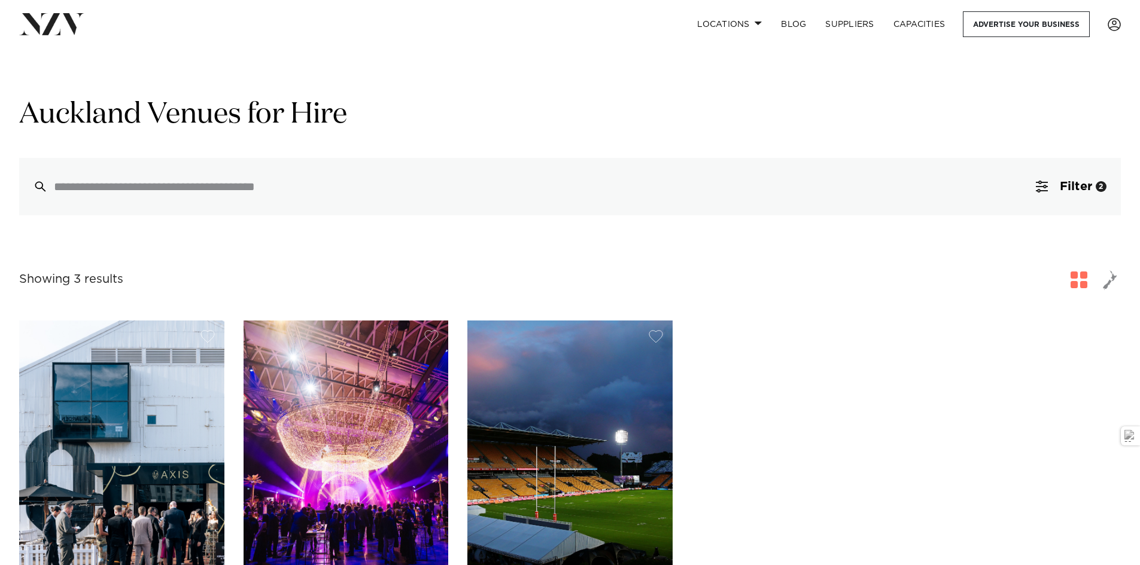 This screenshot has width=1140, height=565. Describe the element at coordinates (919, 24) in the screenshot. I see `a: Capacities` at that location.